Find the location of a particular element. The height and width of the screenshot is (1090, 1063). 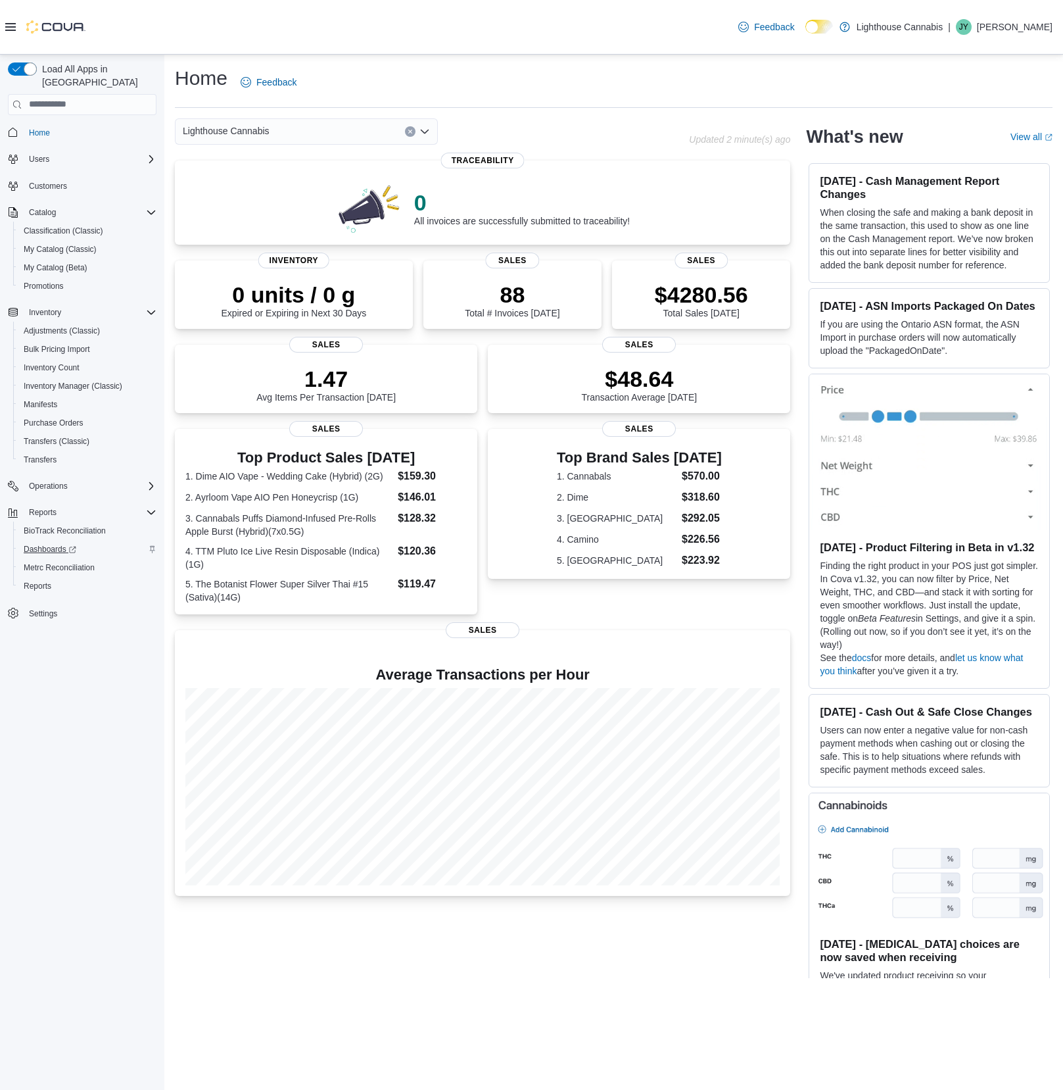

input: Dark Mode is located at coordinates (819, 26).